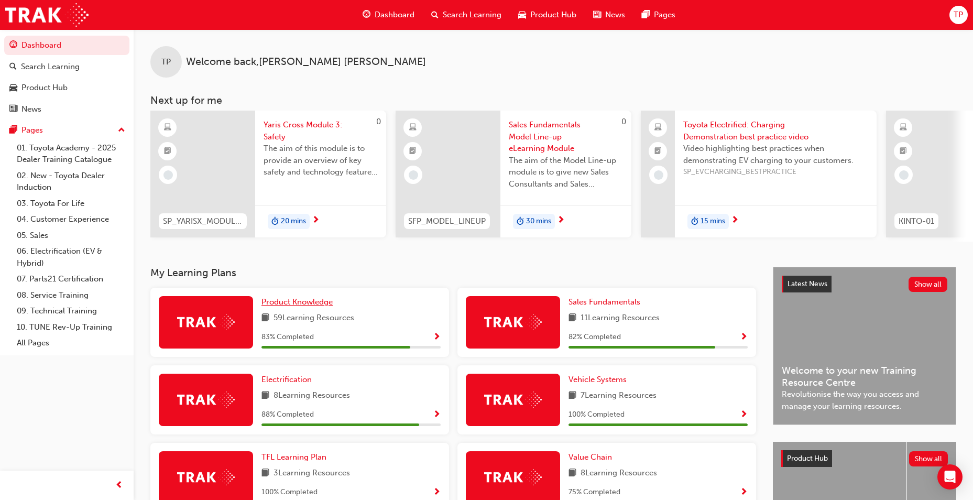 Image resolution: width=973 pixels, height=500 pixels. Describe the element at coordinates (664, 15) in the screenshot. I see `span: Pages` at that location.